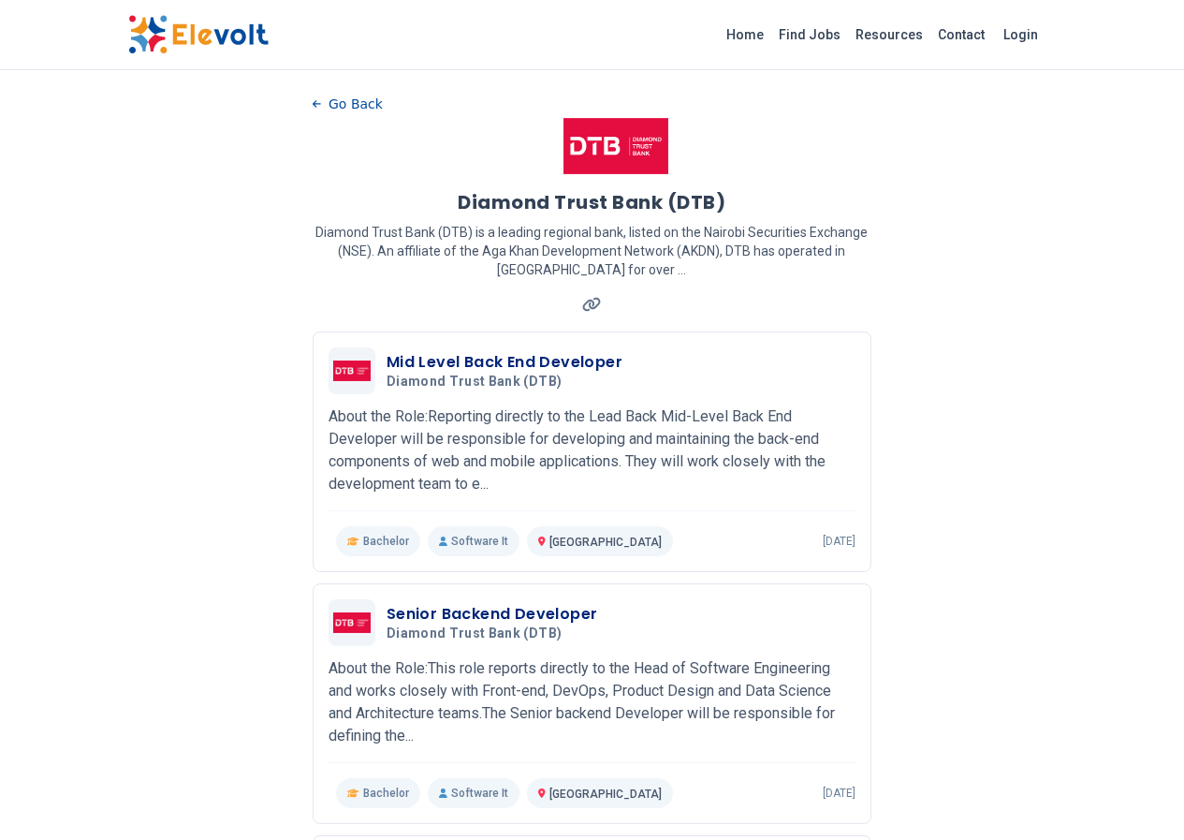  I want to click on p: About the Role:This role reports directly to the Head of Software Engineering and works closely w..., so click(592, 702).